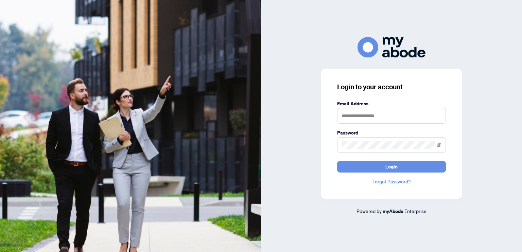  Describe the element at coordinates (391, 47) in the screenshot. I see `img: ma-logo` at that location.